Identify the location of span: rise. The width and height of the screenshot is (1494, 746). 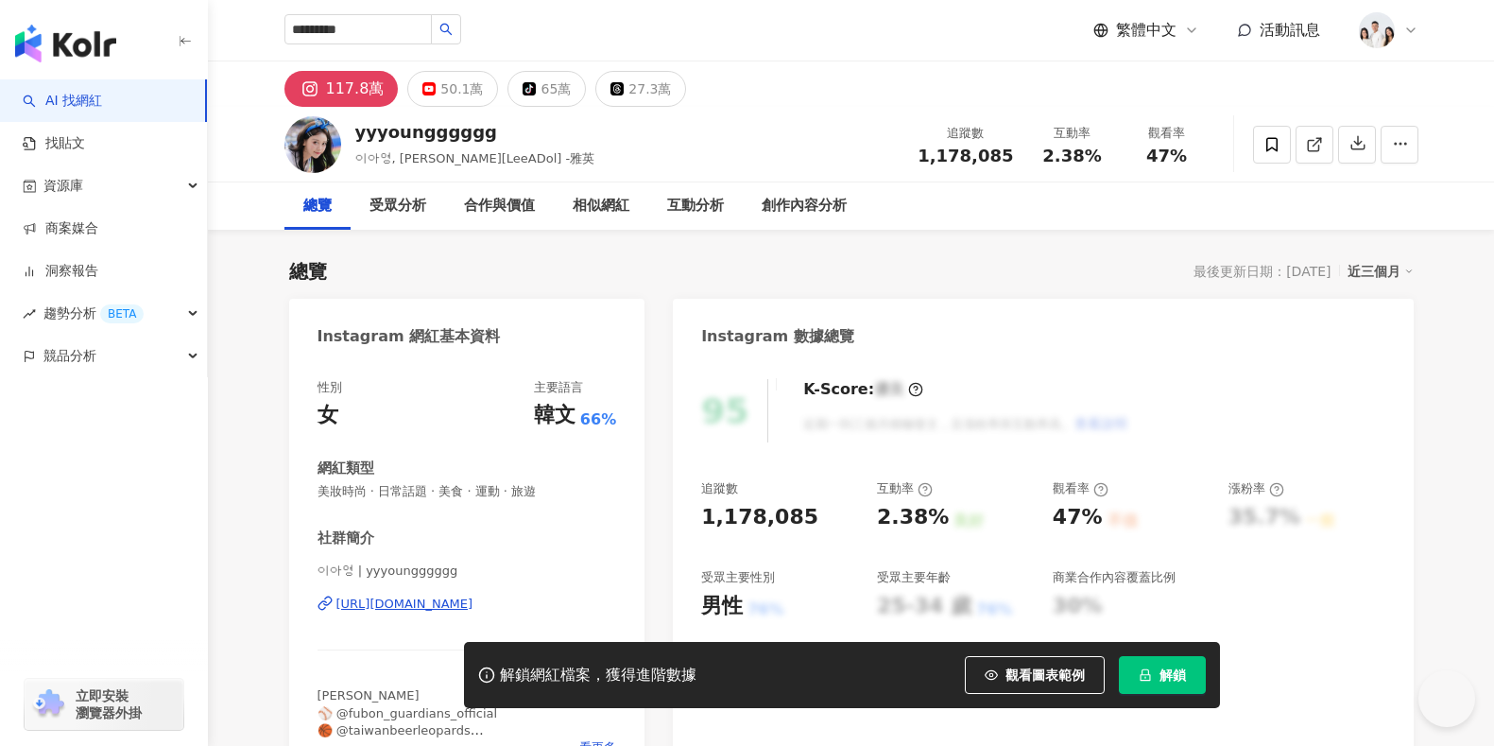
(29, 314).